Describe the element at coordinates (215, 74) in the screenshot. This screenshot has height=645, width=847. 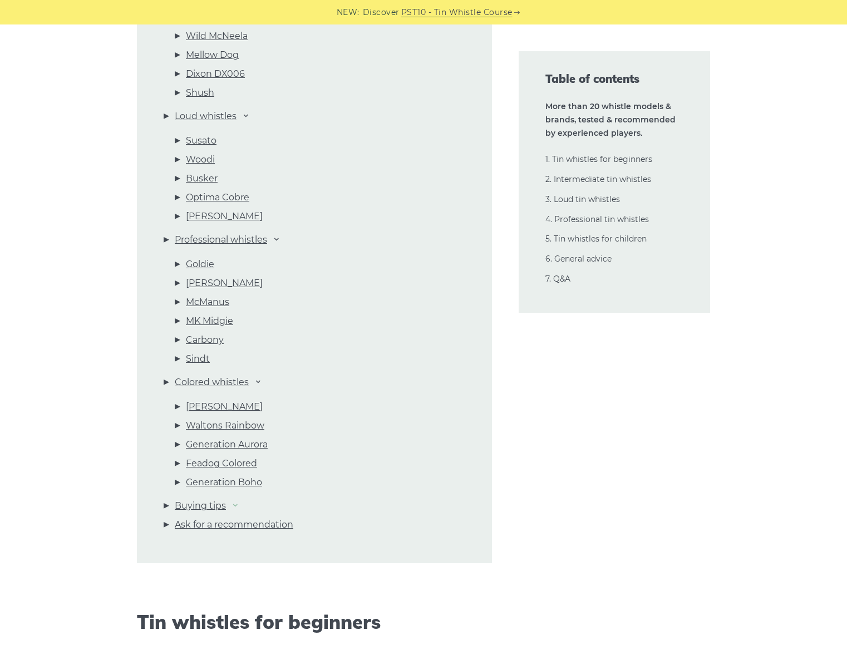
I see `a: Dixon DX006` at that location.